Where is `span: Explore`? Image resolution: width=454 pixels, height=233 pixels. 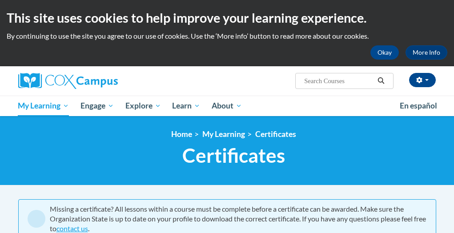
span: Explore is located at coordinates (143, 106).